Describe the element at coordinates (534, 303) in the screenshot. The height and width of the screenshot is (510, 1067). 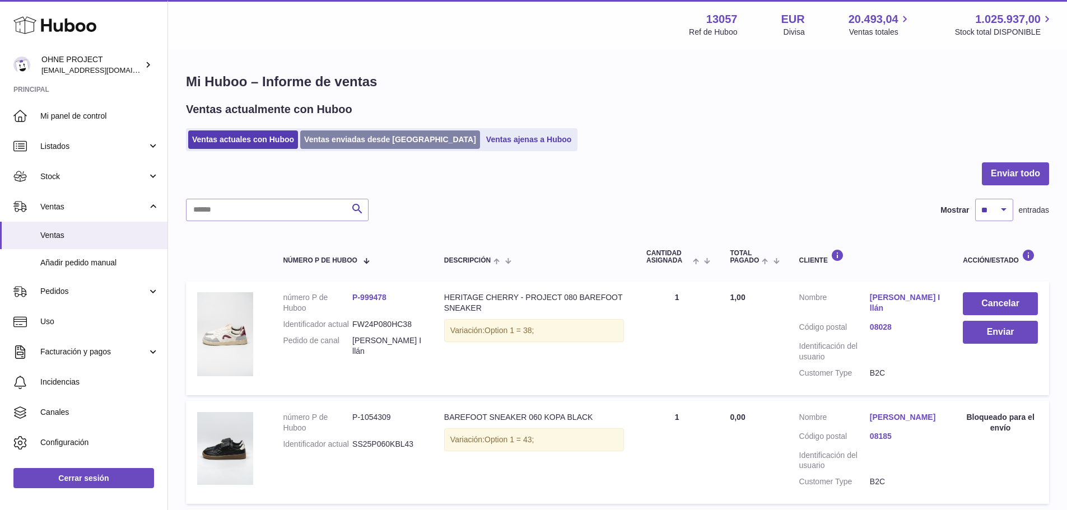
I see `div: HERITAGE CHERRY - PROJECT 080 BAREFOOT SNEAKER` at that location.